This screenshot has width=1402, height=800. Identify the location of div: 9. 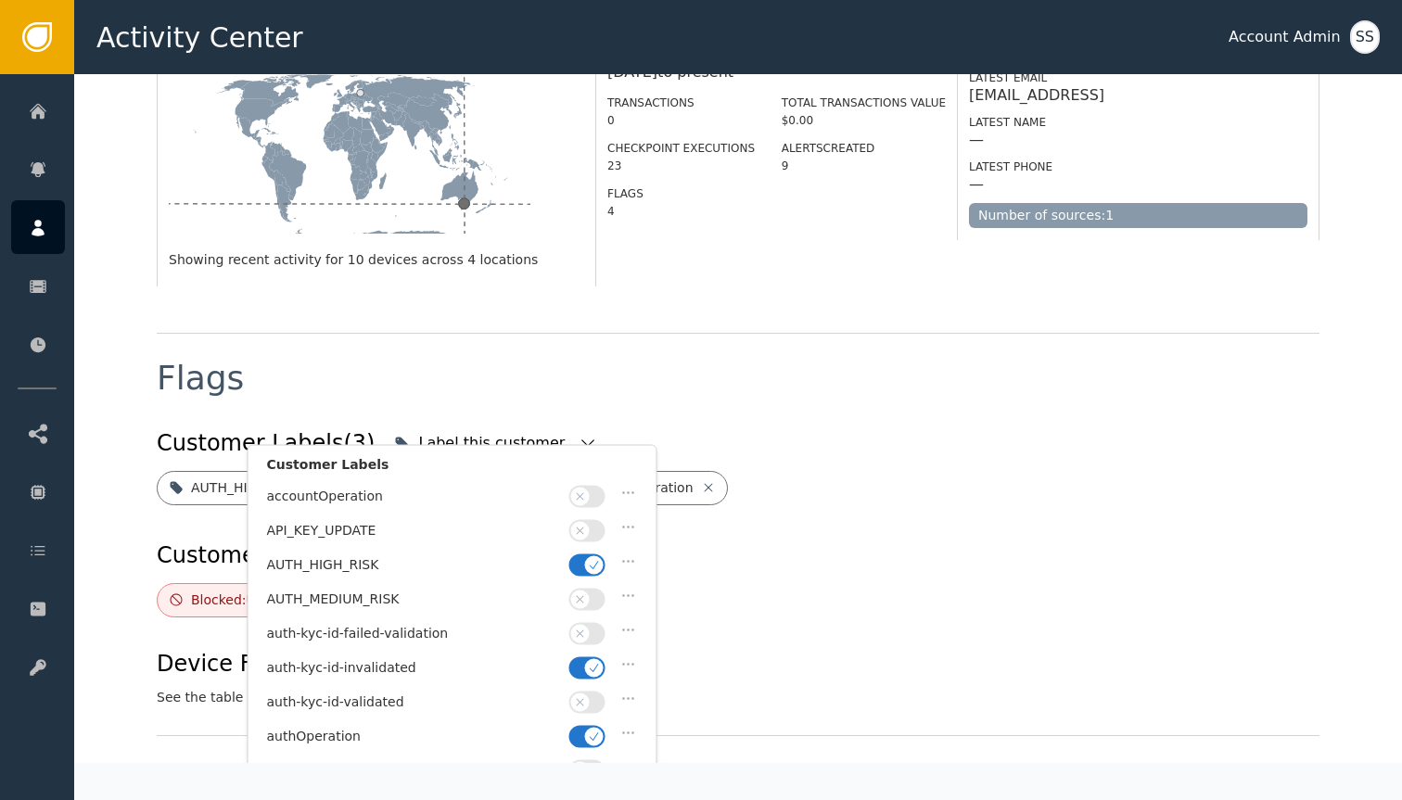
(863, 166).